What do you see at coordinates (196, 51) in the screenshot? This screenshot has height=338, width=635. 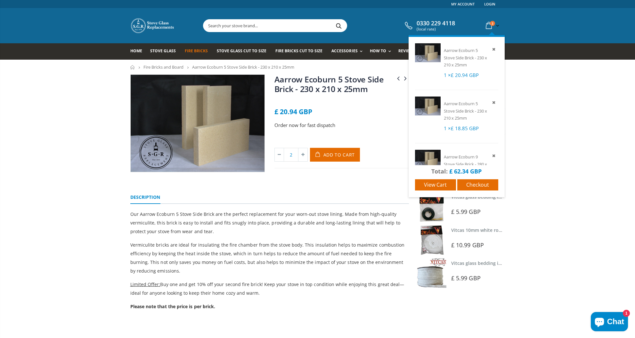 I see `span: Fire Bricks` at bounding box center [196, 51].